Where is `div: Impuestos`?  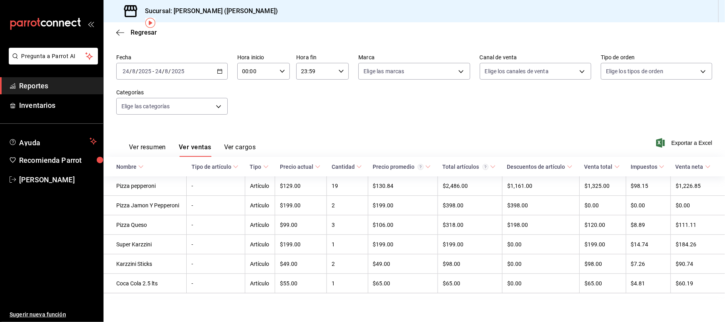 div: Impuestos is located at coordinates (644, 167).